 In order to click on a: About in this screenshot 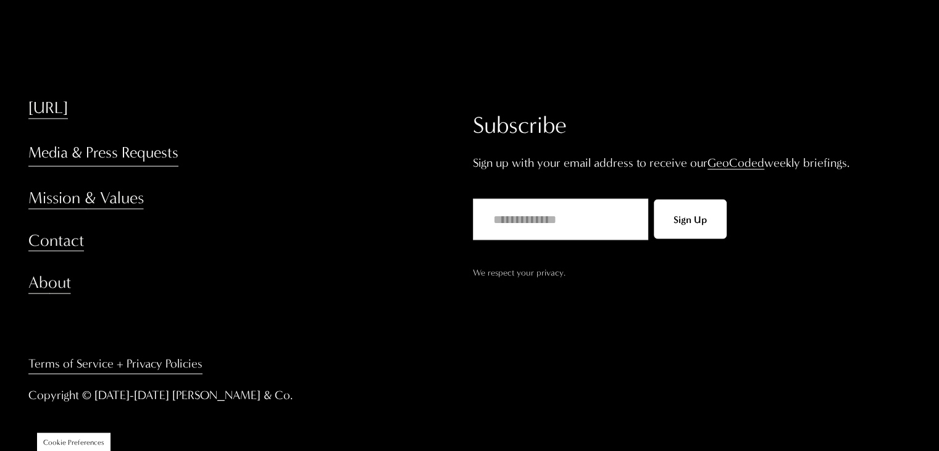, I will do `click(49, 282)`.